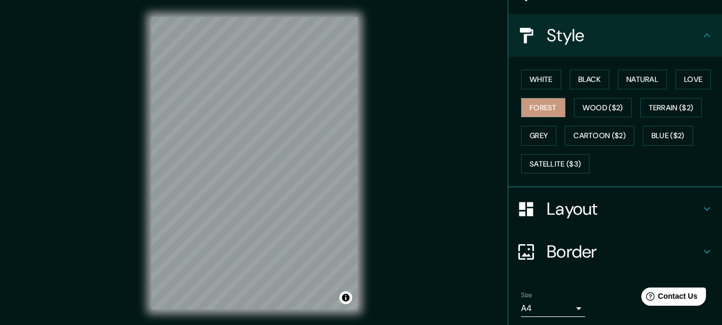 This screenshot has height=325, width=722. Describe the element at coordinates (553, 308) in the screenshot. I see `div: A4` at that location.